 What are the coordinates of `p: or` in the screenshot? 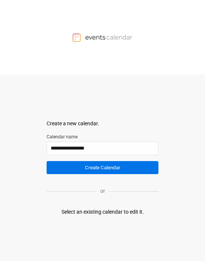 It's located at (103, 191).